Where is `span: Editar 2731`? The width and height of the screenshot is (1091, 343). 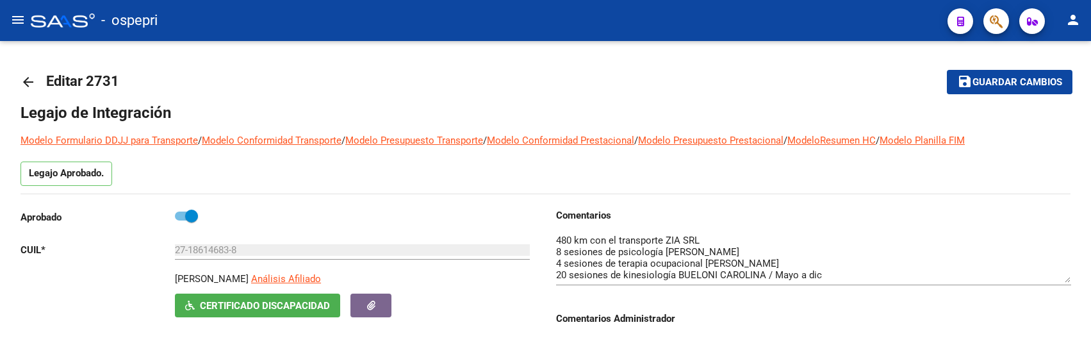
span: Editar 2731 is located at coordinates (83, 81).